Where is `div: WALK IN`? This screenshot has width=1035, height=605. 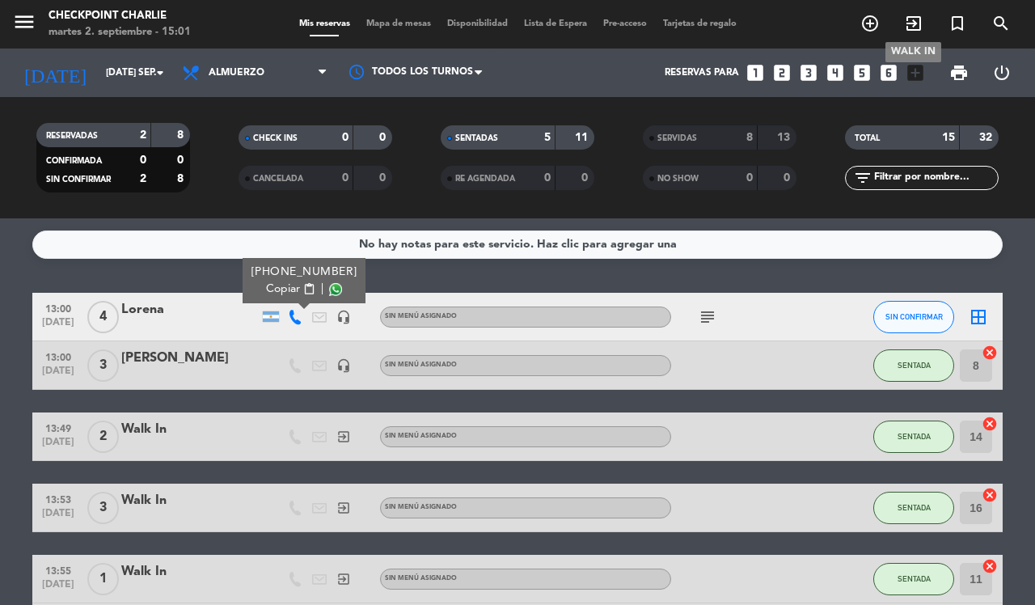 div: WALK IN is located at coordinates (913, 52).